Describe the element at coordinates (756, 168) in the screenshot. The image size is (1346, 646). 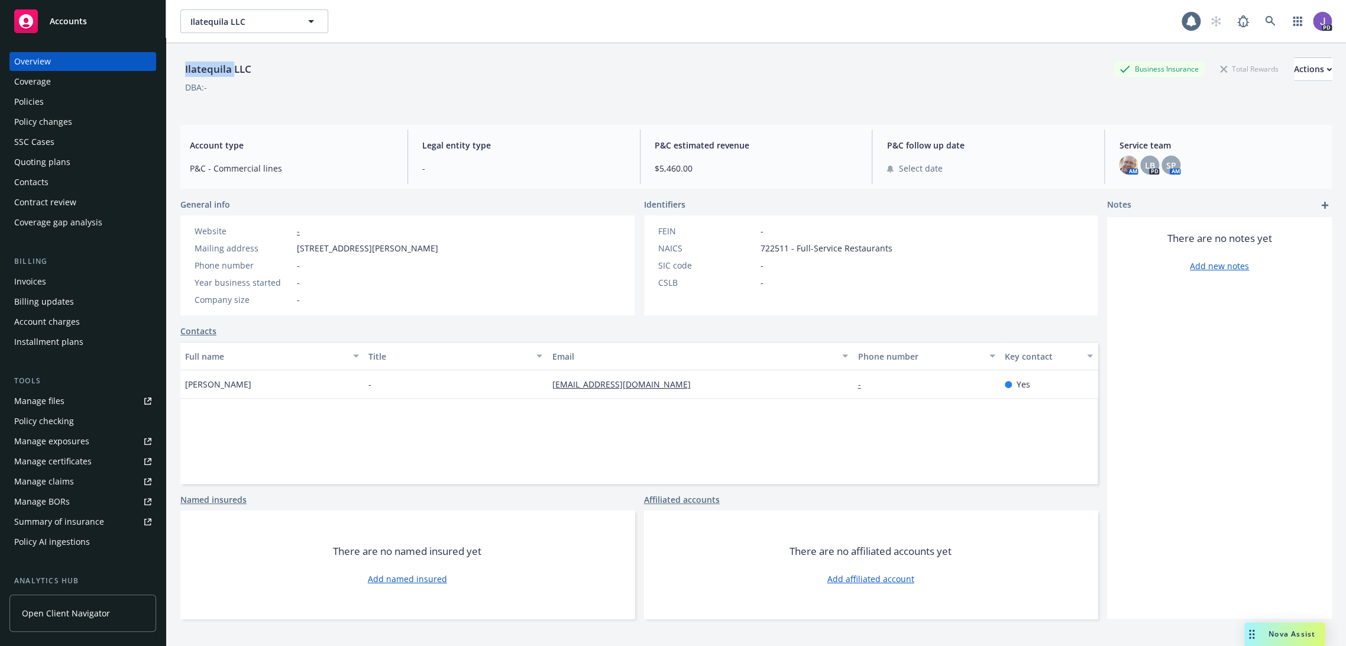
I see `span: $5,460.00` at that location.